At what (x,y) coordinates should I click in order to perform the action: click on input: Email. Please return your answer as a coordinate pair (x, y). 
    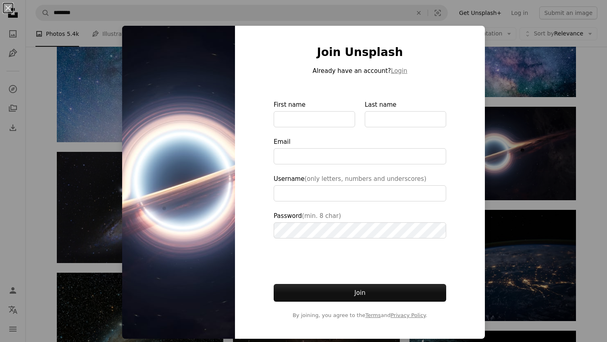
    Looking at the image, I should click on (360, 156).